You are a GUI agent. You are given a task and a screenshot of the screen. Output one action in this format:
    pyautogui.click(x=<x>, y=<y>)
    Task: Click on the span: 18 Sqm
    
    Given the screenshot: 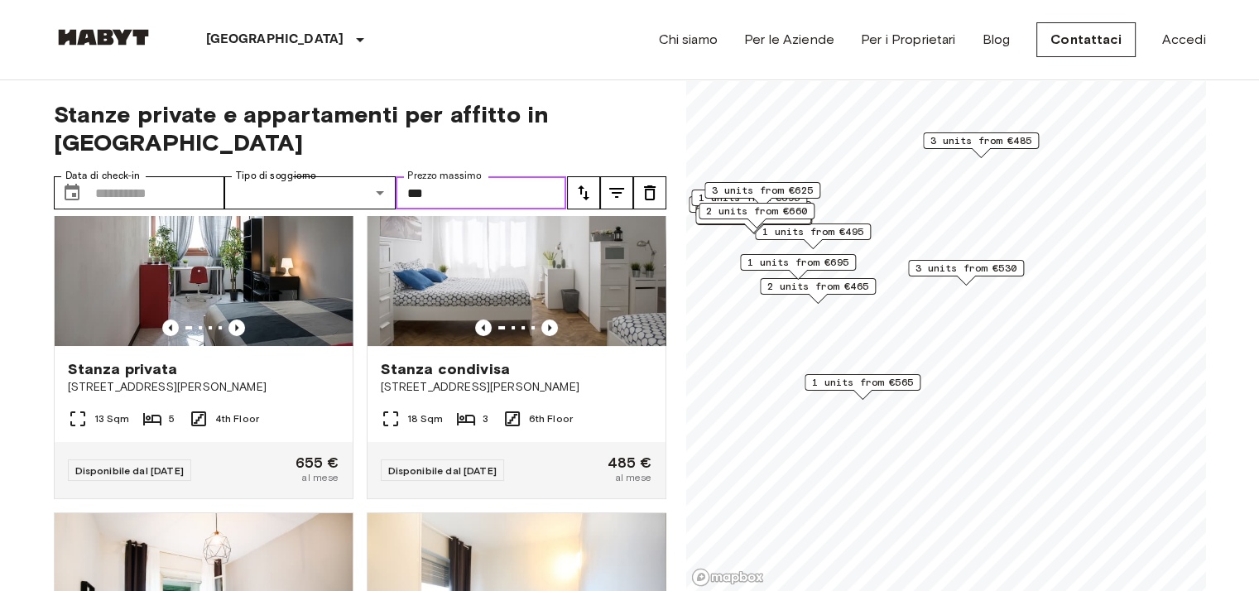 What is the action you would take?
    pyautogui.click(x=425, y=419)
    